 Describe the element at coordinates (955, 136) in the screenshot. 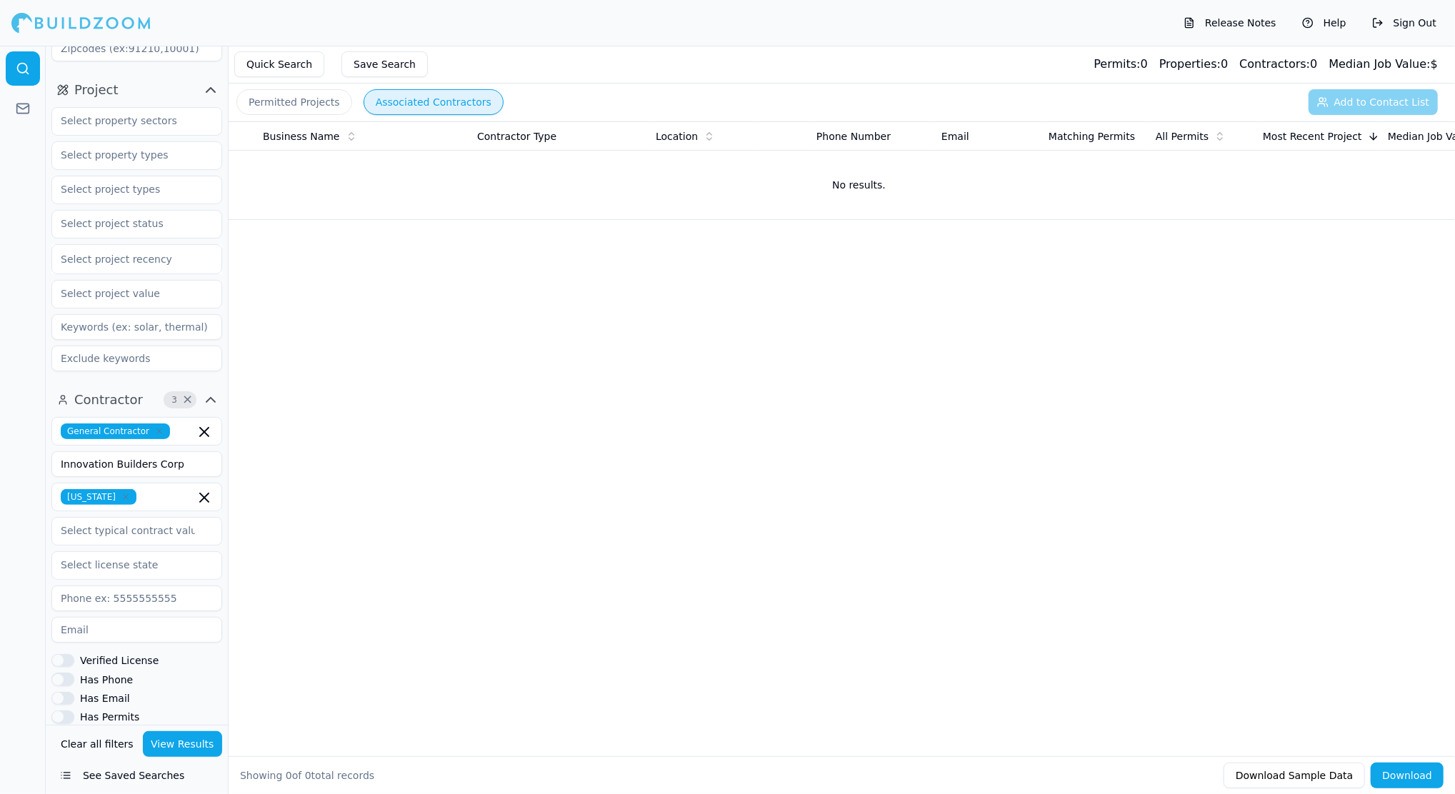

I see `span: Email` at that location.